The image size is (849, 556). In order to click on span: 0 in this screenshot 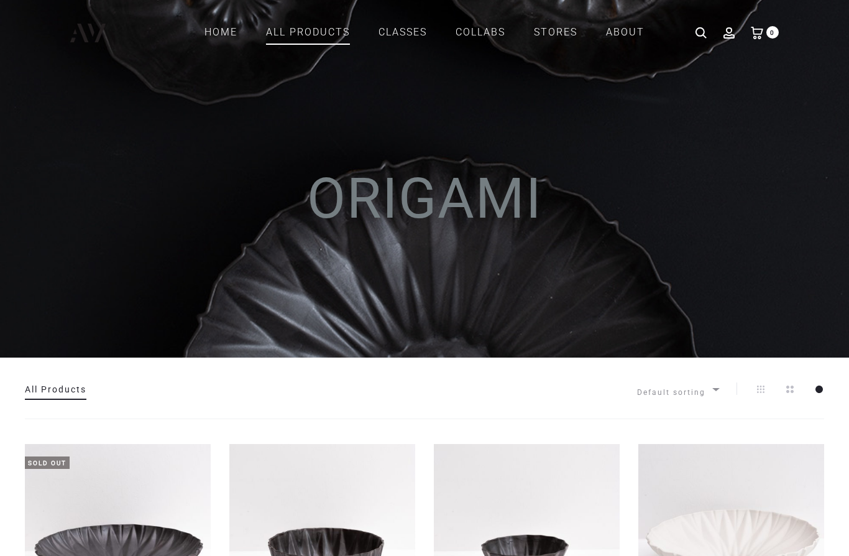, I will do `click(773, 32)`.